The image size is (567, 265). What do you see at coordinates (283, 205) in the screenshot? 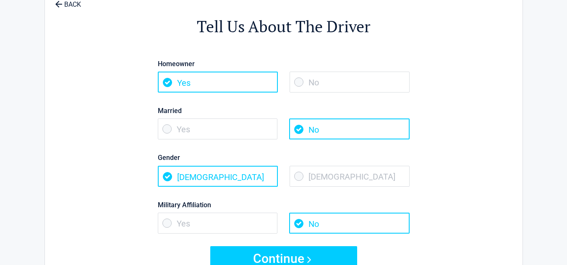
I see `label: Military Affiliation` at bounding box center [283, 205].